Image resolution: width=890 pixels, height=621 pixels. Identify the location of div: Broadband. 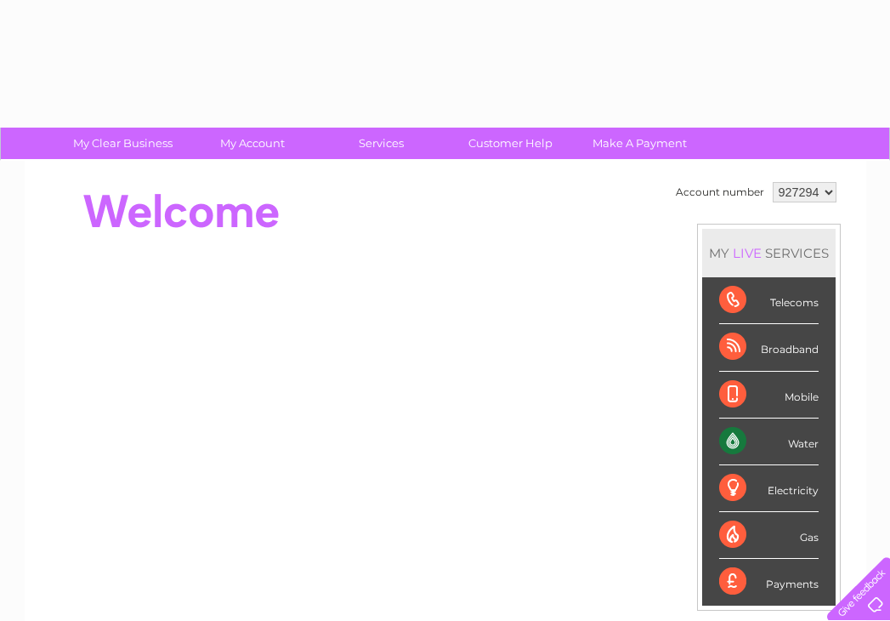
(768, 347).